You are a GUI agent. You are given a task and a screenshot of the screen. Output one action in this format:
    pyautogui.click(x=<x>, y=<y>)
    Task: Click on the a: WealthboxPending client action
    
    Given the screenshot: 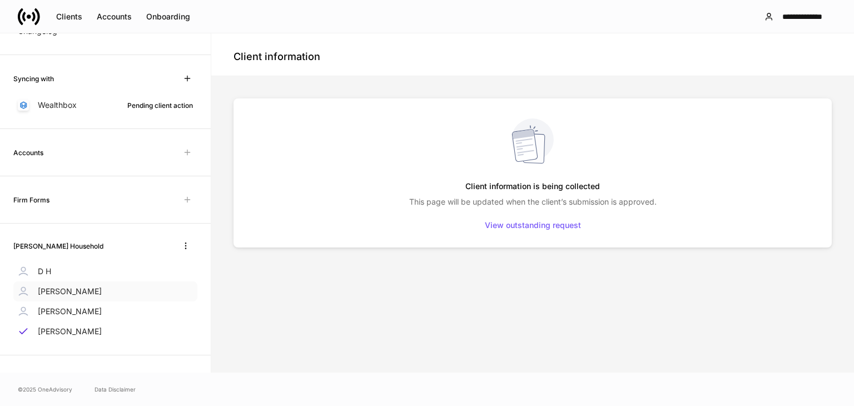 What is the action you would take?
    pyautogui.click(x=105, y=105)
    